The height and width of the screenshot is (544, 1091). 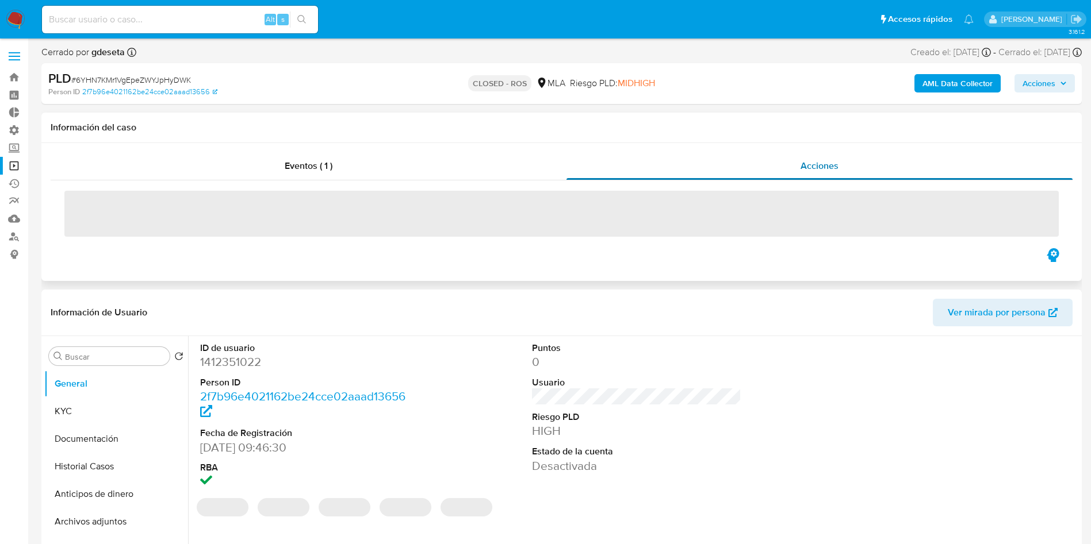 What do you see at coordinates (64, 92) in the screenshot?
I see `b: Person ID` at bounding box center [64, 92].